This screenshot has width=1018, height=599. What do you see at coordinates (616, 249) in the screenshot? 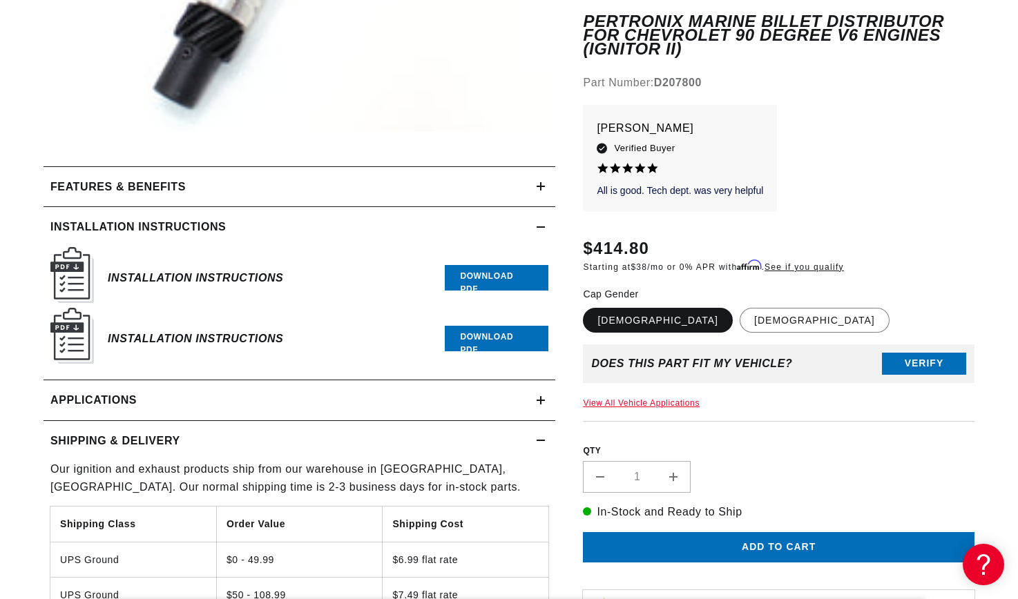
I see `span: $414.80` at bounding box center [616, 249].